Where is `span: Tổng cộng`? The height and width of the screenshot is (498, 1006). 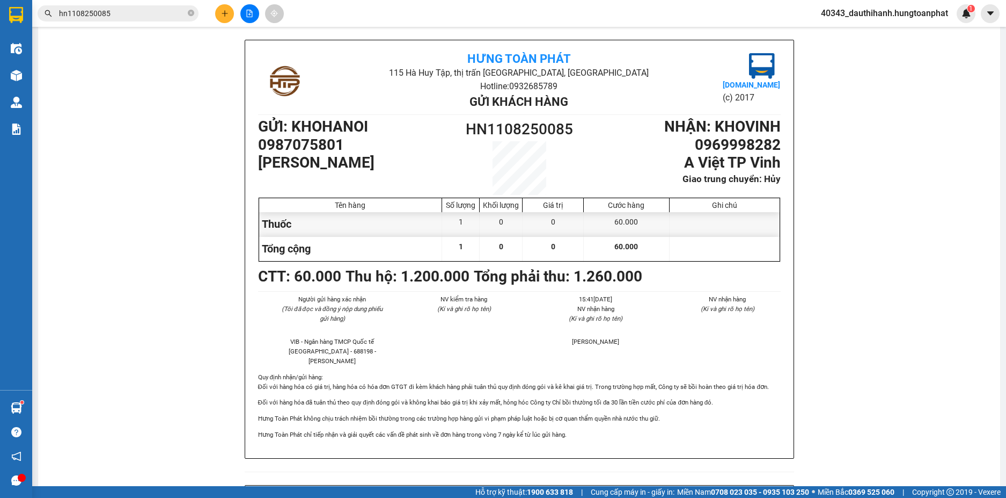 span: Tổng cộng is located at coordinates (286, 249).